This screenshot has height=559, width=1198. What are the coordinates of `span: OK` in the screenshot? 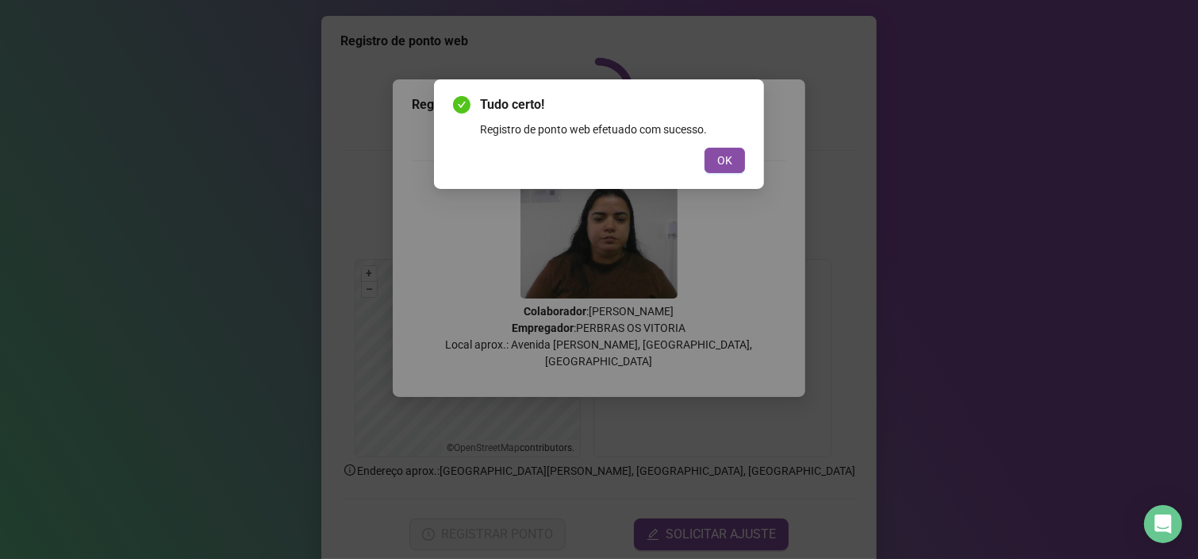 It's located at (724, 160).